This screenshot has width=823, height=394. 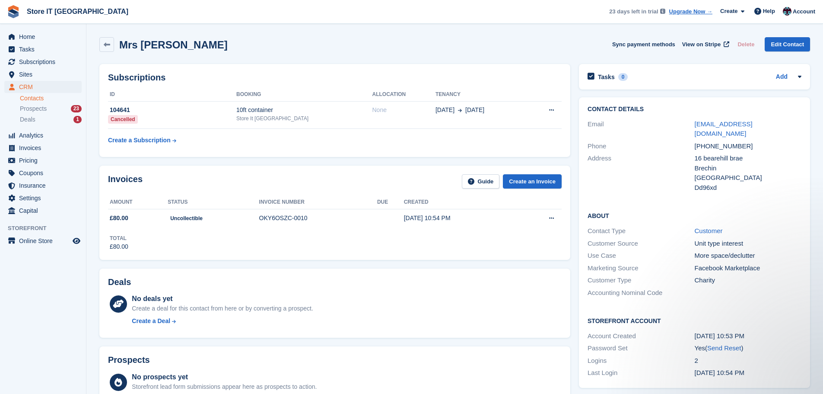 I want to click on span: Coupons, so click(x=45, y=173).